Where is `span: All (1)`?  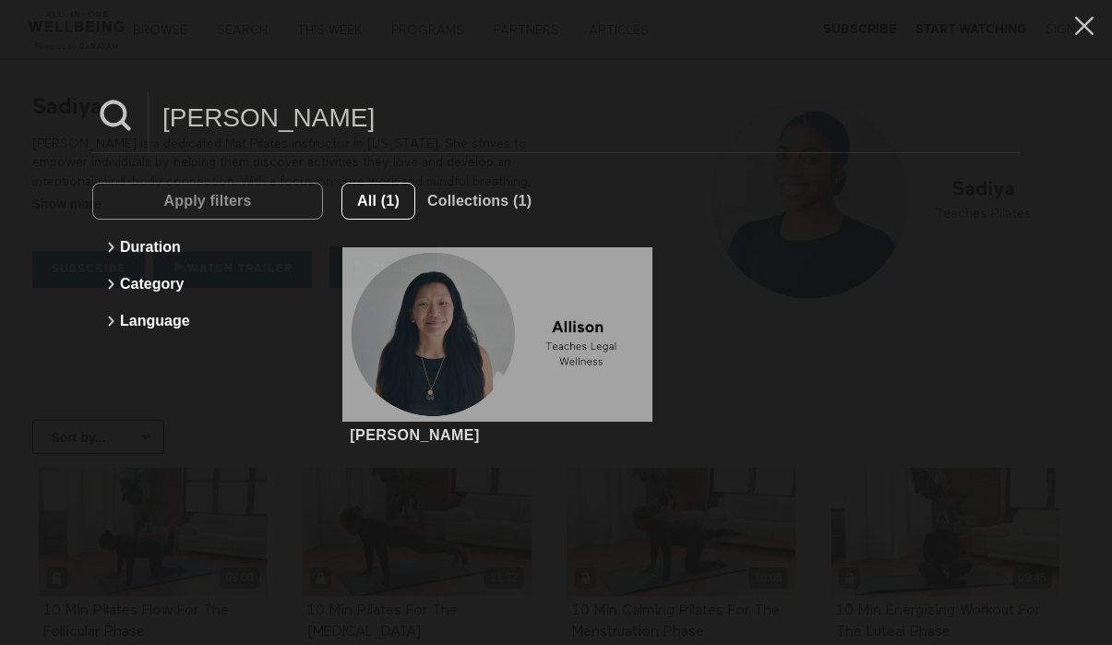 span: All (1) is located at coordinates (378, 200).